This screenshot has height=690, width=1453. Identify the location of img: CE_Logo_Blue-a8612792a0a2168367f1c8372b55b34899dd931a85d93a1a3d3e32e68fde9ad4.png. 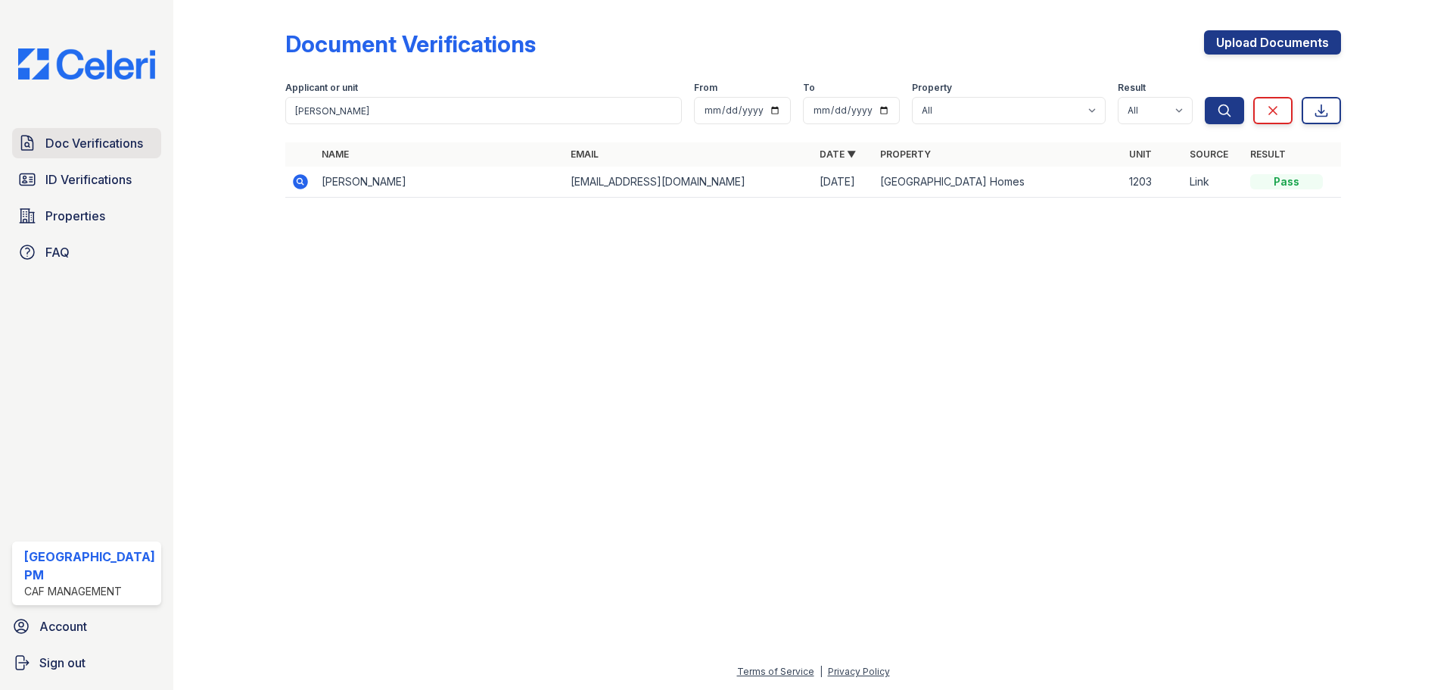
(86, 64).